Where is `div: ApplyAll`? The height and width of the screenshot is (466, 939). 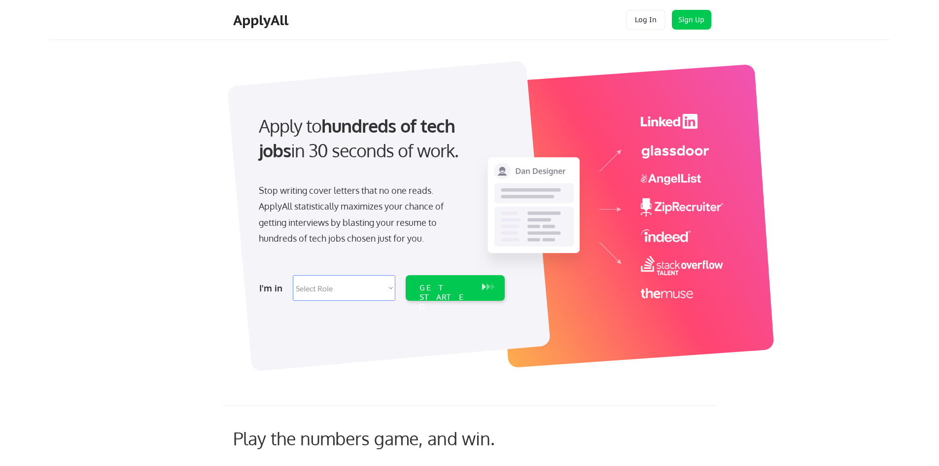
div: ApplyAll is located at coordinates (262, 20).